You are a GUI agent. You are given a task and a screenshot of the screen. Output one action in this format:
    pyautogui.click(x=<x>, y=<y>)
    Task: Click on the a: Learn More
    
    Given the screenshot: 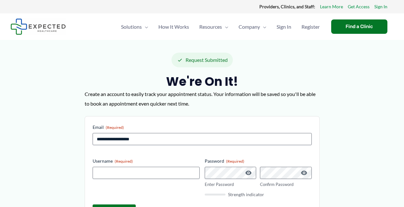 What is the action you would take?
    pyautogui.click(x=332, y=7)
    